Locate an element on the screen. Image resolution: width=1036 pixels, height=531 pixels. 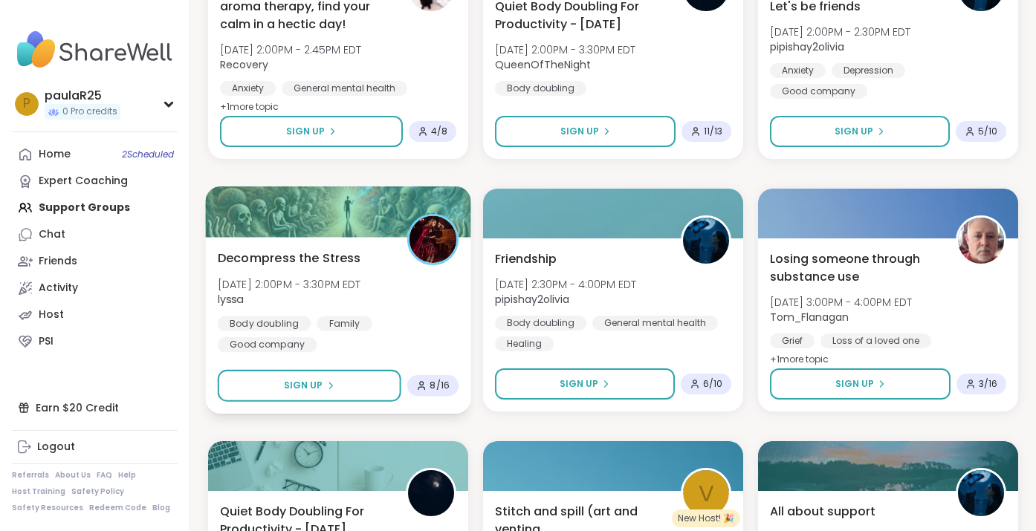
span: 0 Pro credits is located at coordinates (90, 111).